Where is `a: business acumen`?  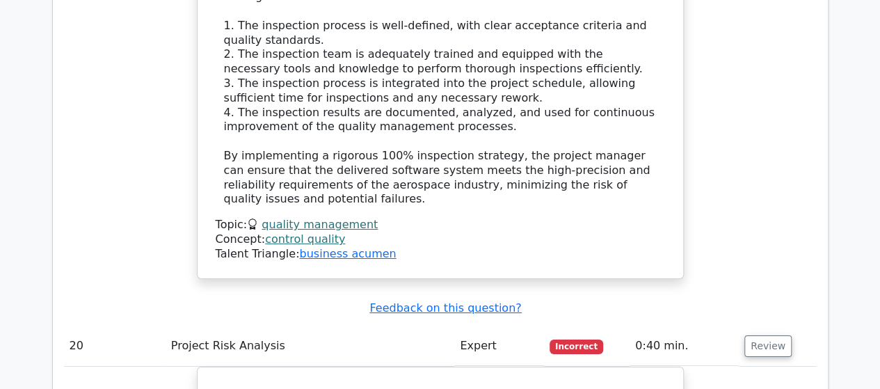
a: business acumen is located at coordinates (347, 253).